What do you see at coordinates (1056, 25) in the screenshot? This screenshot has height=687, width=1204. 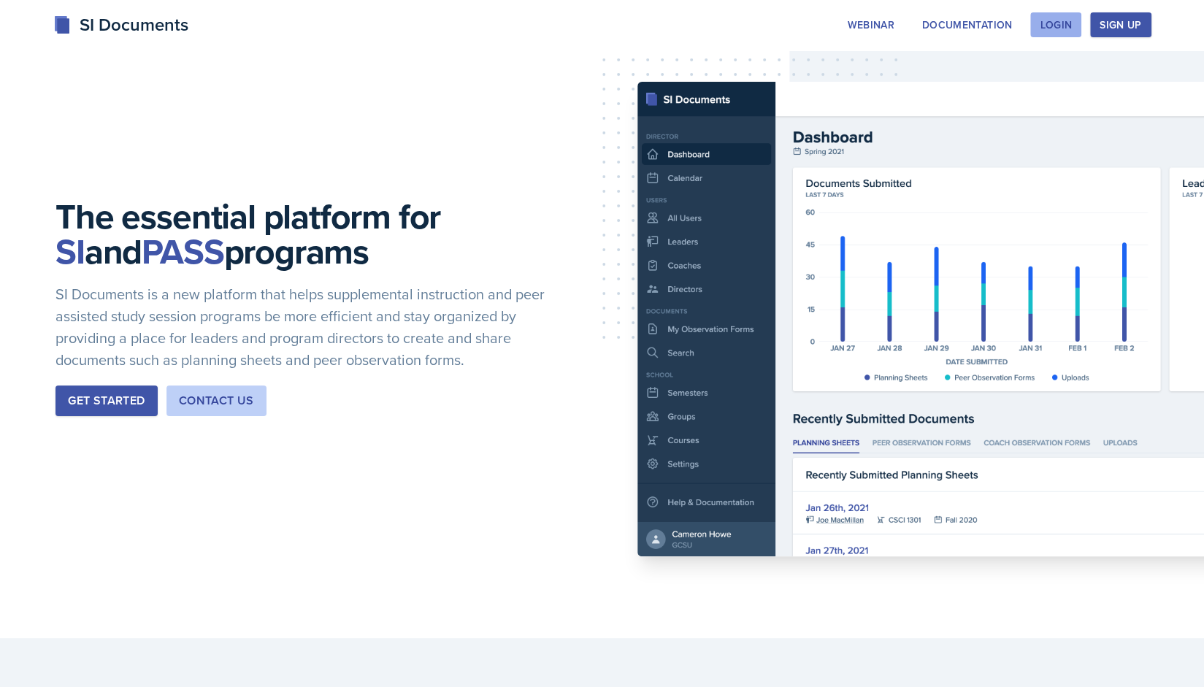 I see `button: Login` at bounding box center [1056, 25].